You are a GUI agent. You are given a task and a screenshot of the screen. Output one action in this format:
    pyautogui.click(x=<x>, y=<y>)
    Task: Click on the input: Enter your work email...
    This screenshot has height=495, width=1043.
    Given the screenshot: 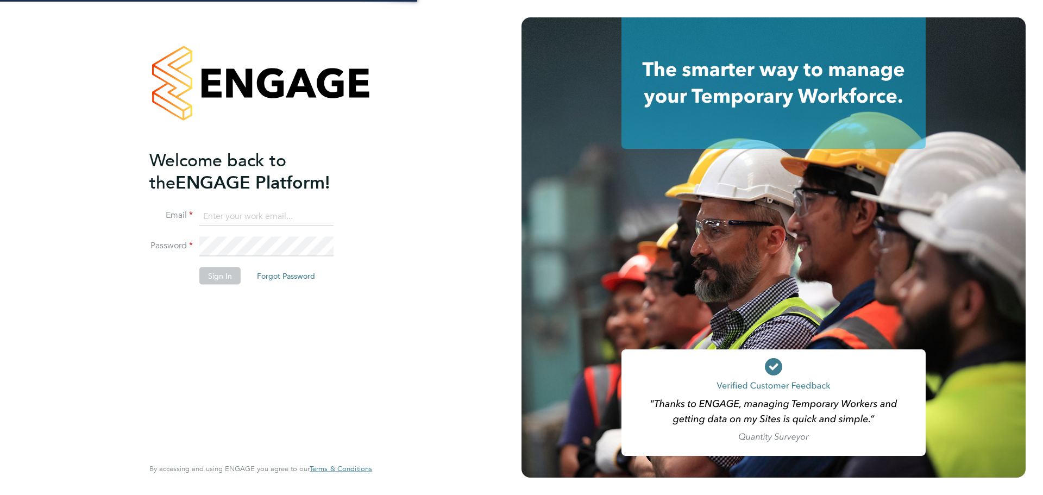 What is the action you would take?
    pyautogui.click(x=266, y=216)
    